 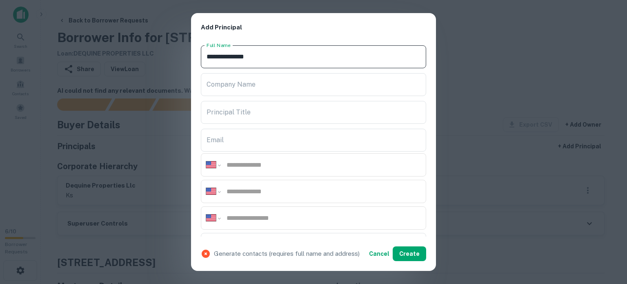 What do you see at coordinates (409, 253) in the screenshot?
I see `button: Create` at bounding box center [409, 253].